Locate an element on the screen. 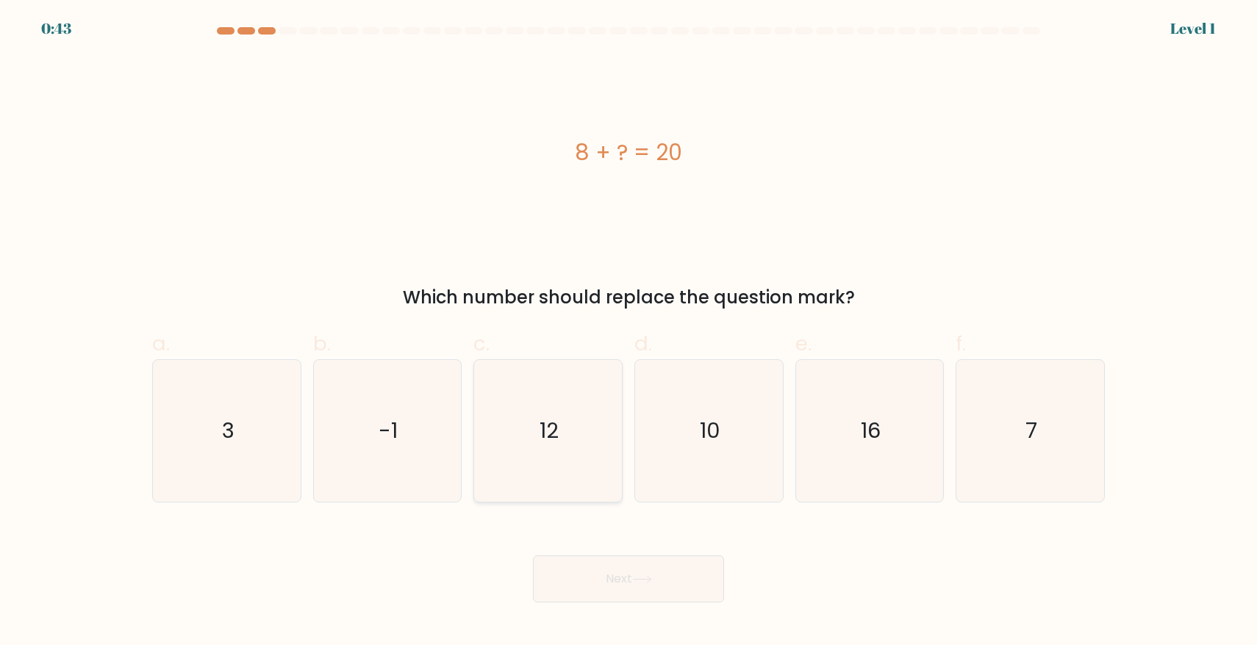 This screenshot has width=1257, height=645. div: Level 1 is located at coordinates (1193, 29).